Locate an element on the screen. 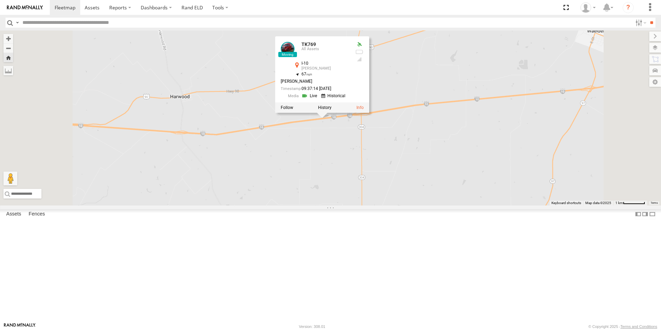 This screenshot has width=661, height=330. a: View Historical Media Streams is located at coordinates (334, 96).